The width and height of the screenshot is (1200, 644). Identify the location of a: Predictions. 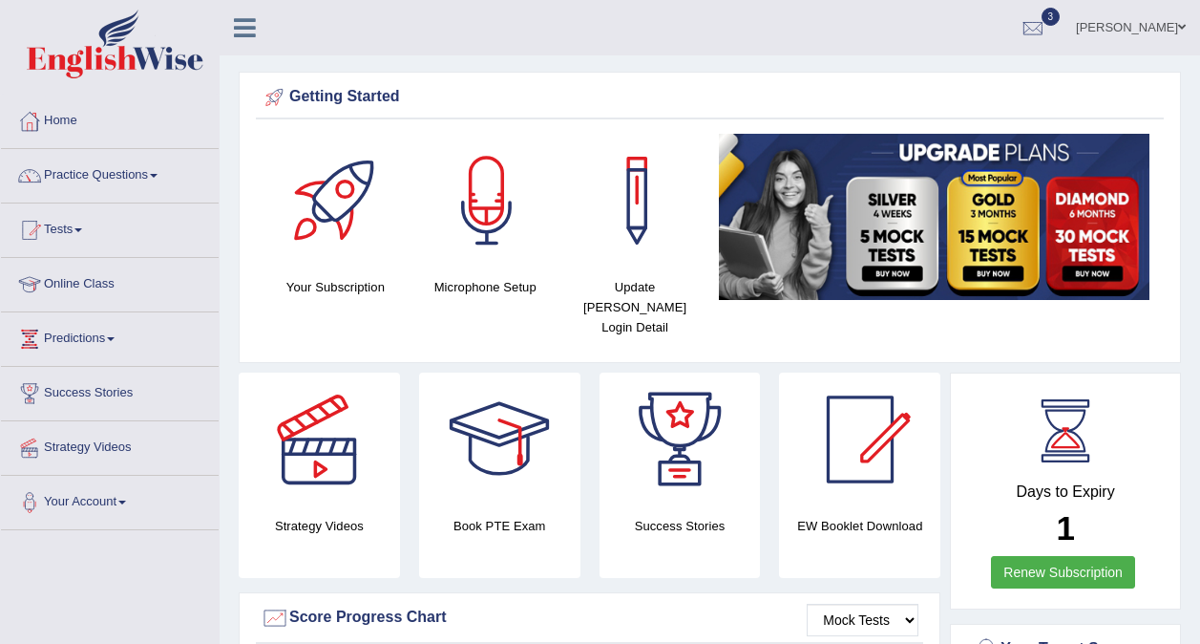
(110, 336).